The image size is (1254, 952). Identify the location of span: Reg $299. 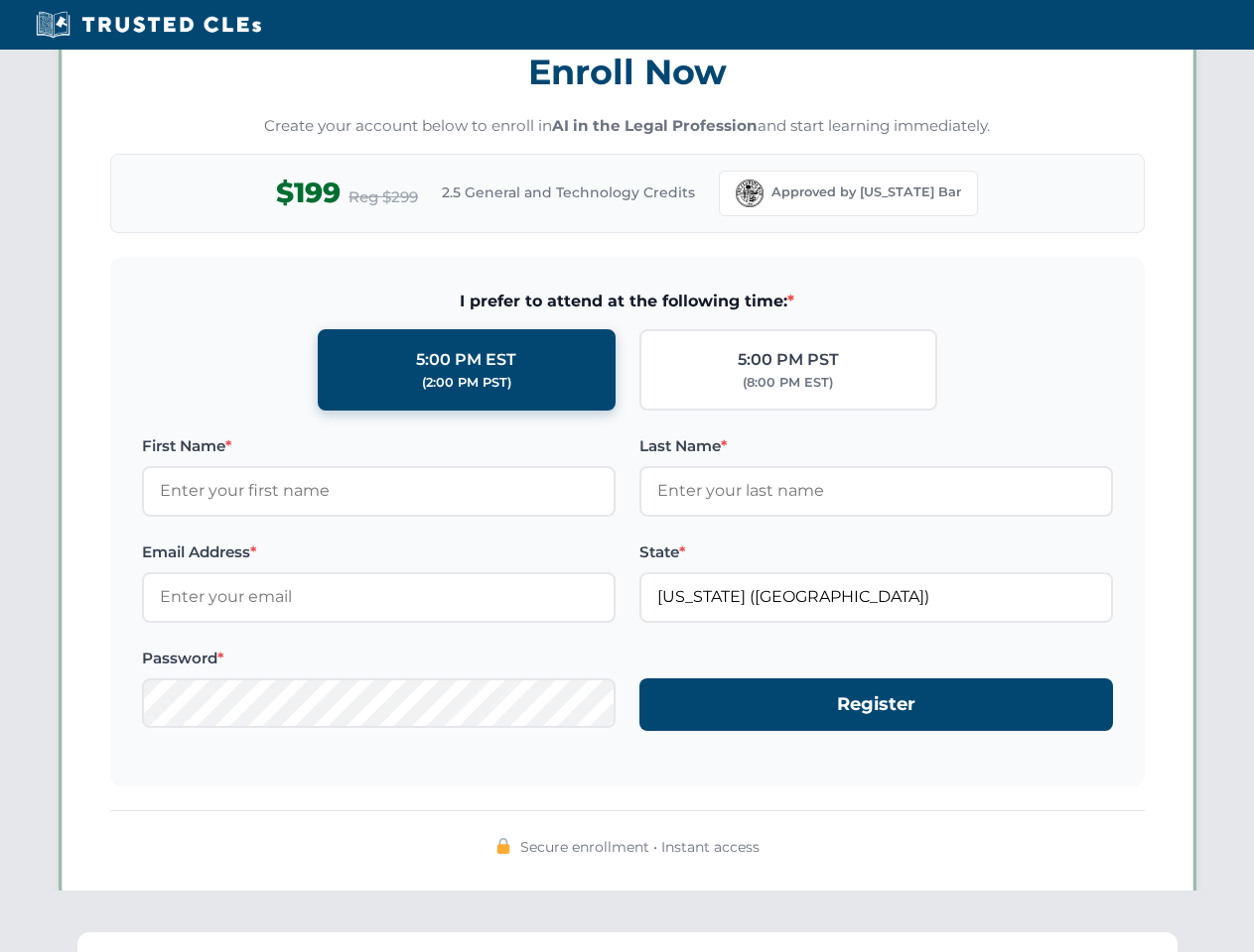
(383, 197).